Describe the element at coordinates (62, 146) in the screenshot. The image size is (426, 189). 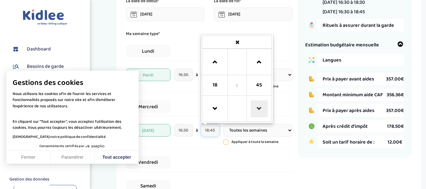
I see `span: Consentements certifiés par` at that location.